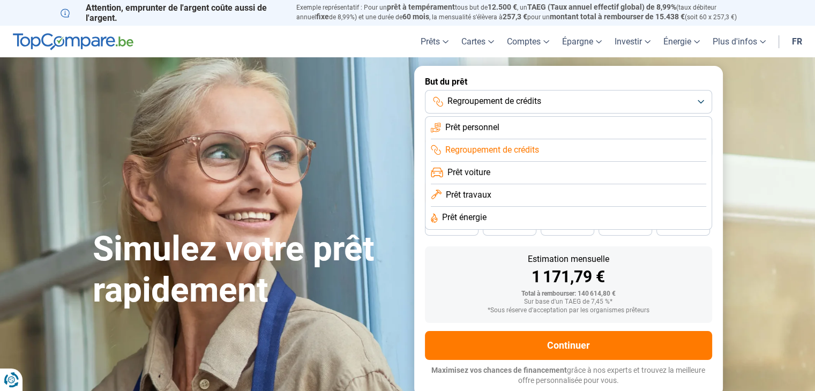  Describe the element at coordinates (322, 17) in the screenshot. I see `span: fixe` at that location.